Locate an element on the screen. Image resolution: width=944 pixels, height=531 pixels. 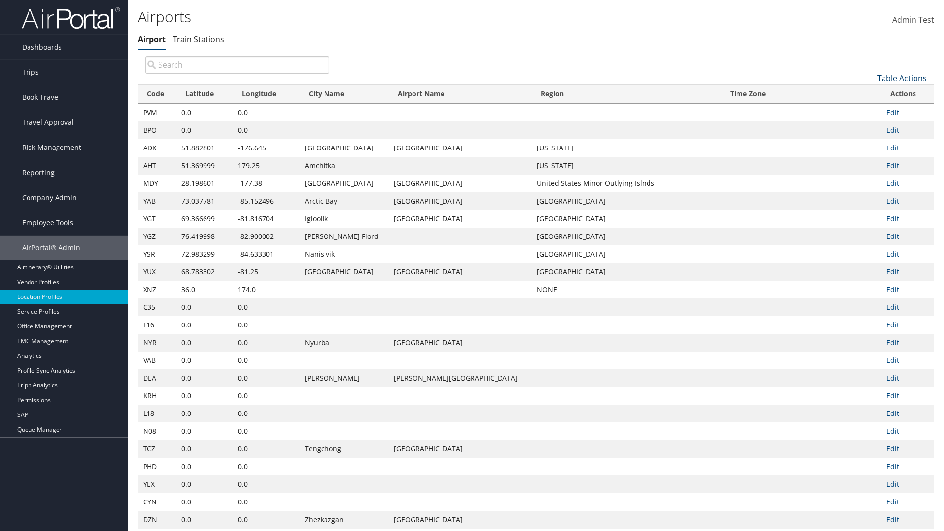
td: 51.882801 is located at coordinates (205, 148).